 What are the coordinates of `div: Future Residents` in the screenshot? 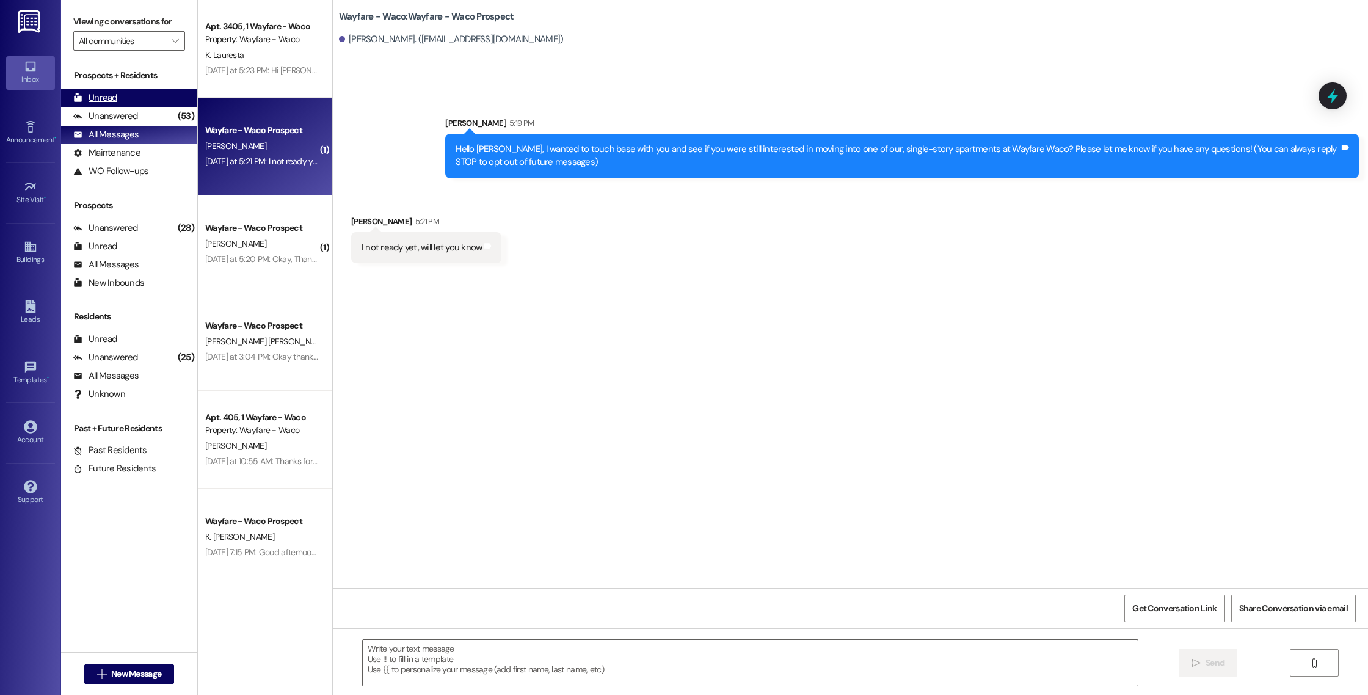 It's located at (114, 468).